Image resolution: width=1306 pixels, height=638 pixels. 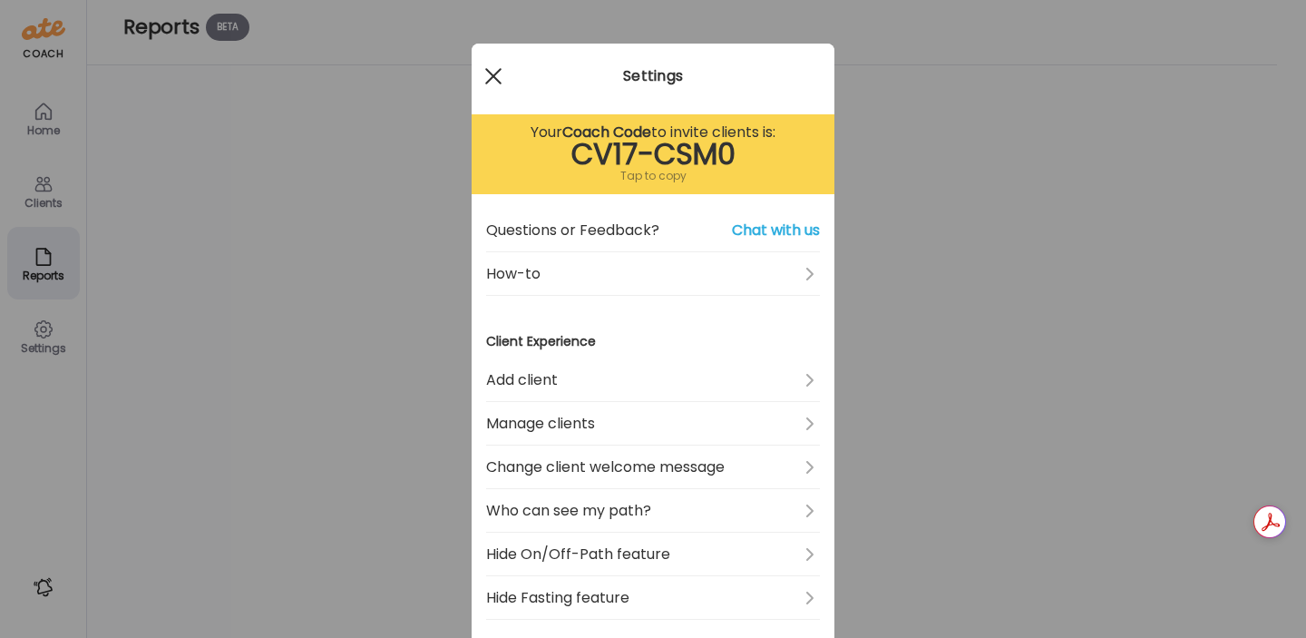 I want to click on div: Settings, so click(x=653, y=76).